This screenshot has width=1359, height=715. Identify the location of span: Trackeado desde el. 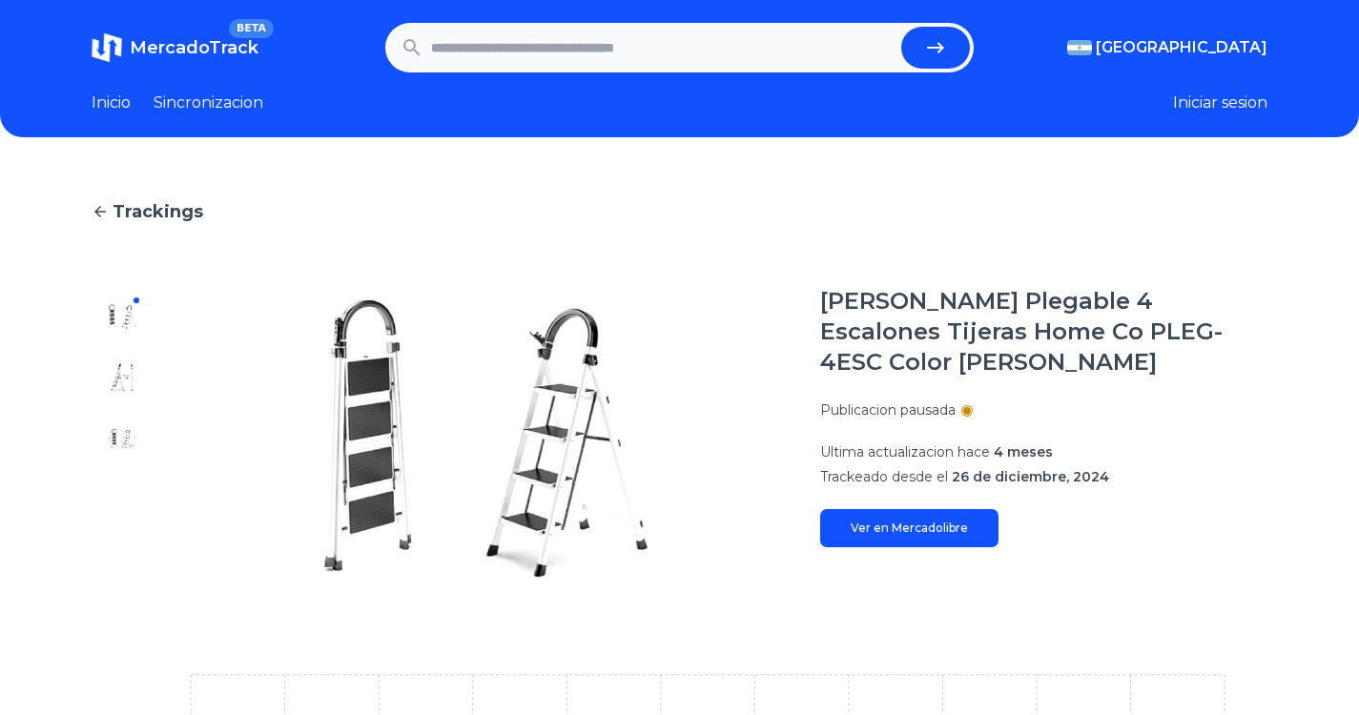
(884, 477).